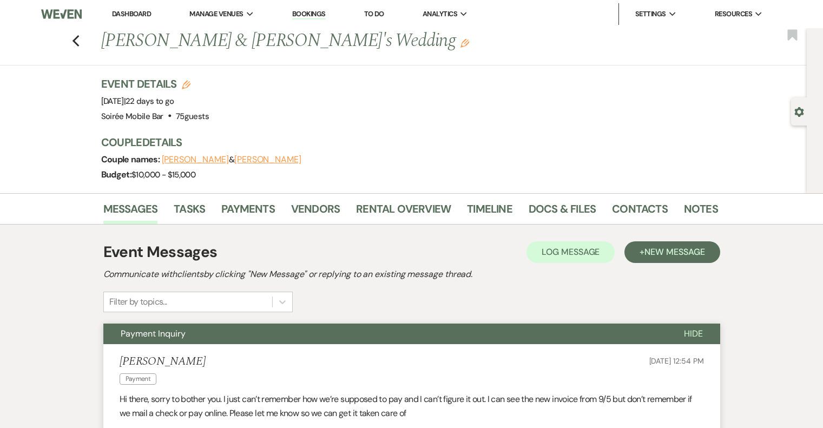 Image resolution: width=823 pixels, height=428 pixels. I want to click on span: $10,000 - $15,000, so click(163, 175).